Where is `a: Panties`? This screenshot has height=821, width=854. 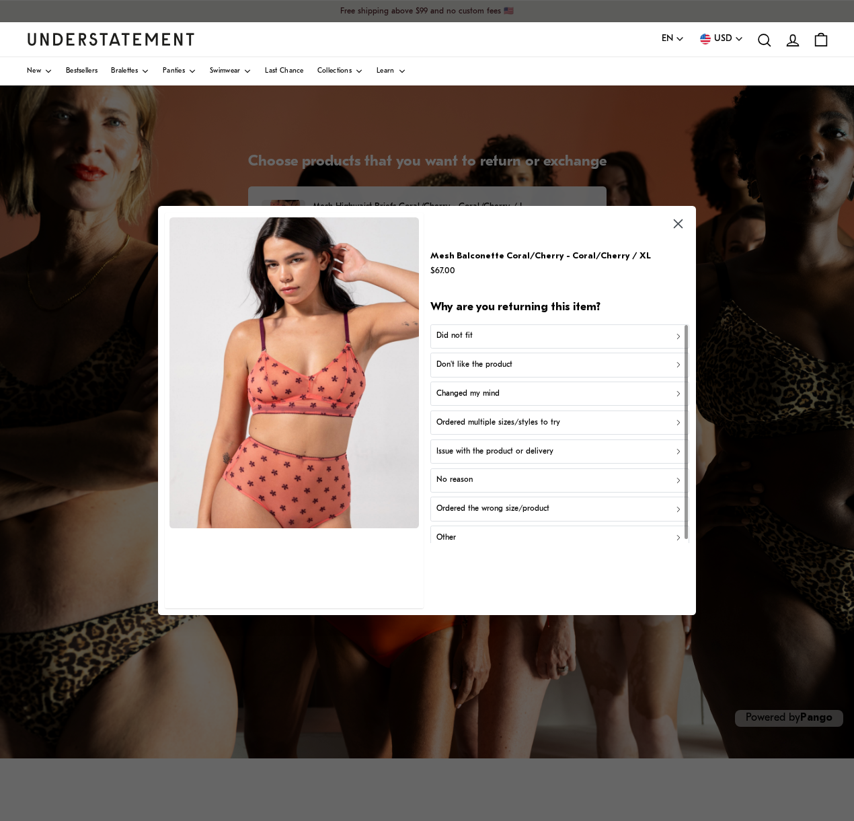 a: Panties is located at coordinates (180, 71).